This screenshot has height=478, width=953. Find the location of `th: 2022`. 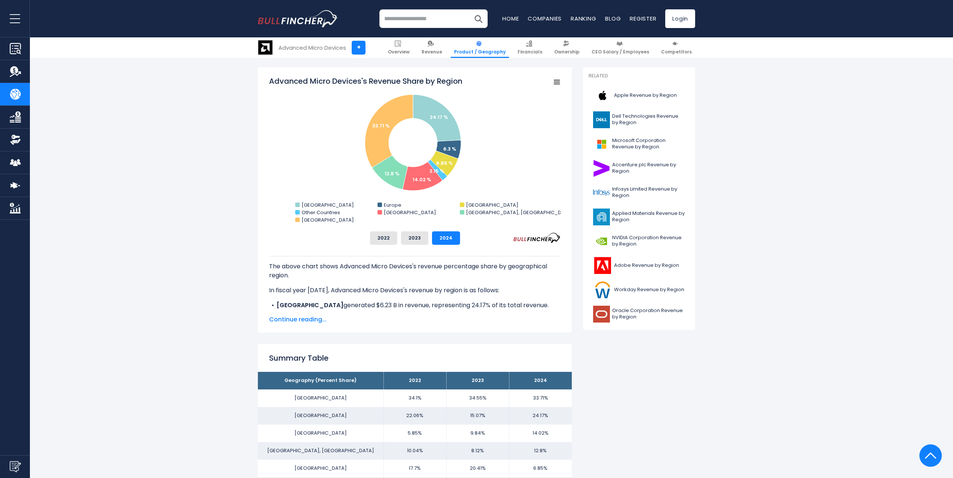

th: 2022 is located at coordinates (415, 381).